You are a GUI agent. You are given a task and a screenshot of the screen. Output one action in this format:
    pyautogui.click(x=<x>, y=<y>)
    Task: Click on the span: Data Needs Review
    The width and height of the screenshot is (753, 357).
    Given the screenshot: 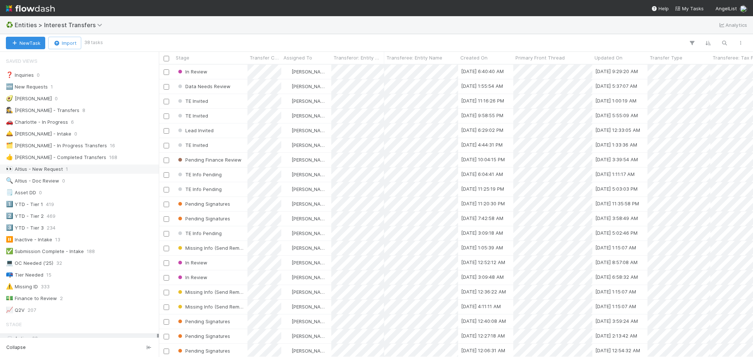 What is the action you would take?
    pyautogui.click(x=203, y=86)
    